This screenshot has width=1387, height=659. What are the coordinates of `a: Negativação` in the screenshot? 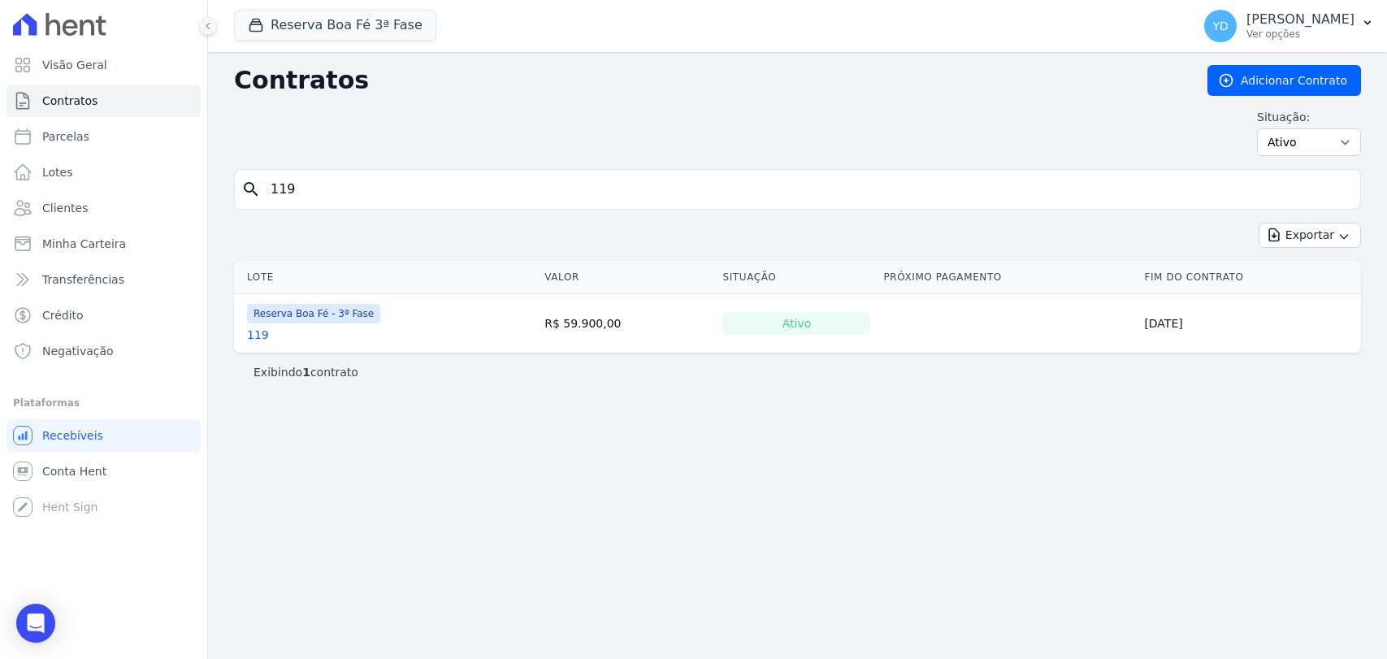 It's located at (103, 351).